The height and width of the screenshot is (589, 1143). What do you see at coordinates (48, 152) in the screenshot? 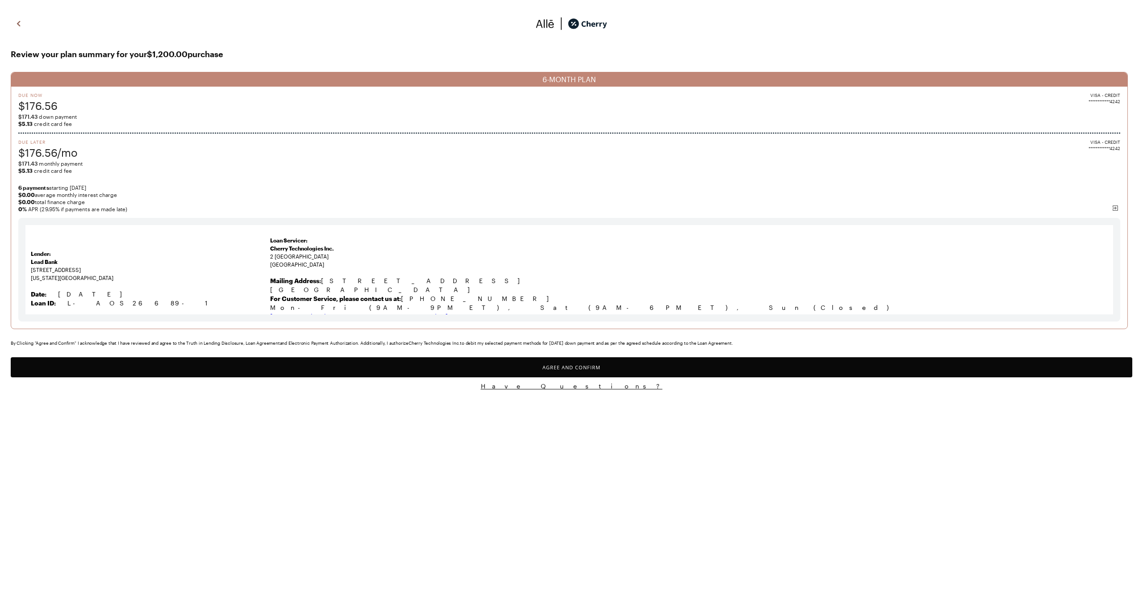
I see `span: $176.56/mo` at bounding box center [48, 152].